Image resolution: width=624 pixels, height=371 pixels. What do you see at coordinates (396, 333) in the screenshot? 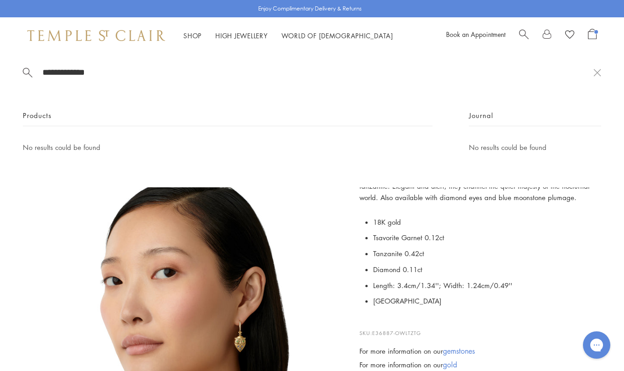
I see `span: E36887-OWLTZTG` at bounding box center [396, 333].